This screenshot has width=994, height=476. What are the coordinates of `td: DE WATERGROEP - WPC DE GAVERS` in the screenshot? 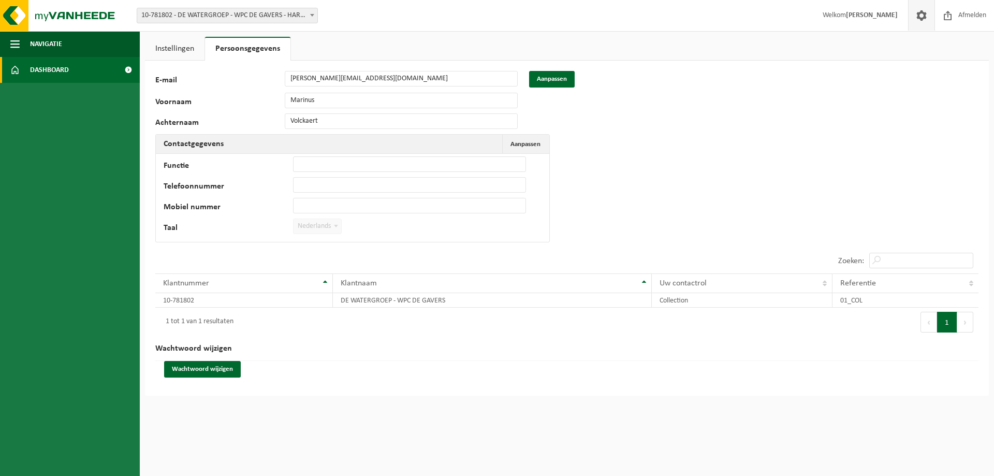 It's located at (493, 300).